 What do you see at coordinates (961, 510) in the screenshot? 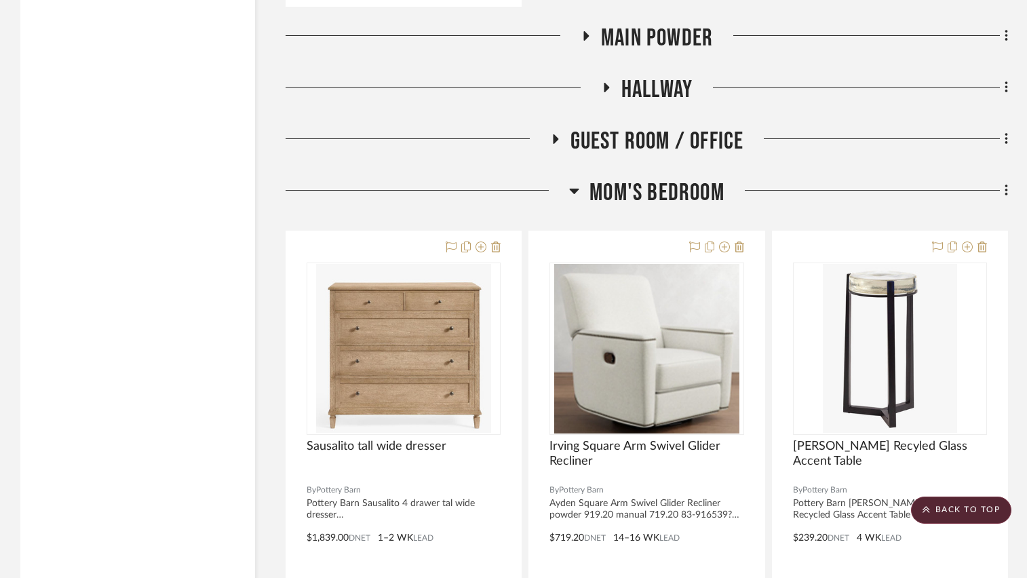
I see `scroll-to-top-button: BACK TO TOP` at bounding box center [961, 510].